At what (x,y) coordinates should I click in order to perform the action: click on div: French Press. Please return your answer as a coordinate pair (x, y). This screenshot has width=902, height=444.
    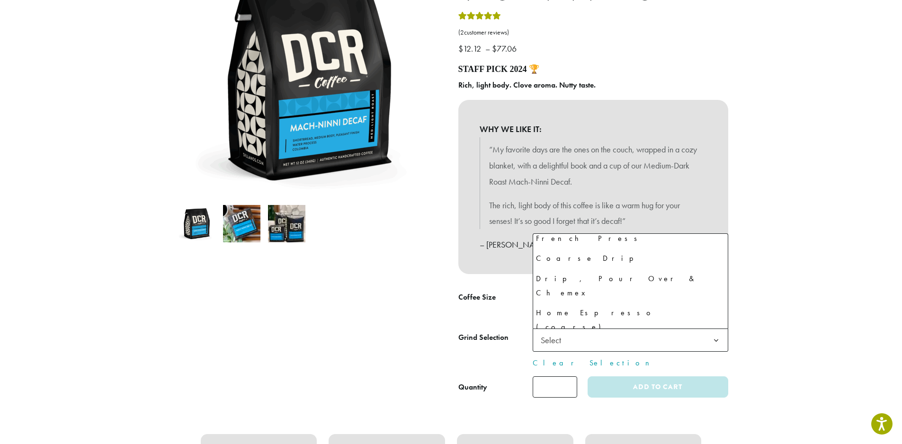
    Looking at the image, I should click on (630, 239).